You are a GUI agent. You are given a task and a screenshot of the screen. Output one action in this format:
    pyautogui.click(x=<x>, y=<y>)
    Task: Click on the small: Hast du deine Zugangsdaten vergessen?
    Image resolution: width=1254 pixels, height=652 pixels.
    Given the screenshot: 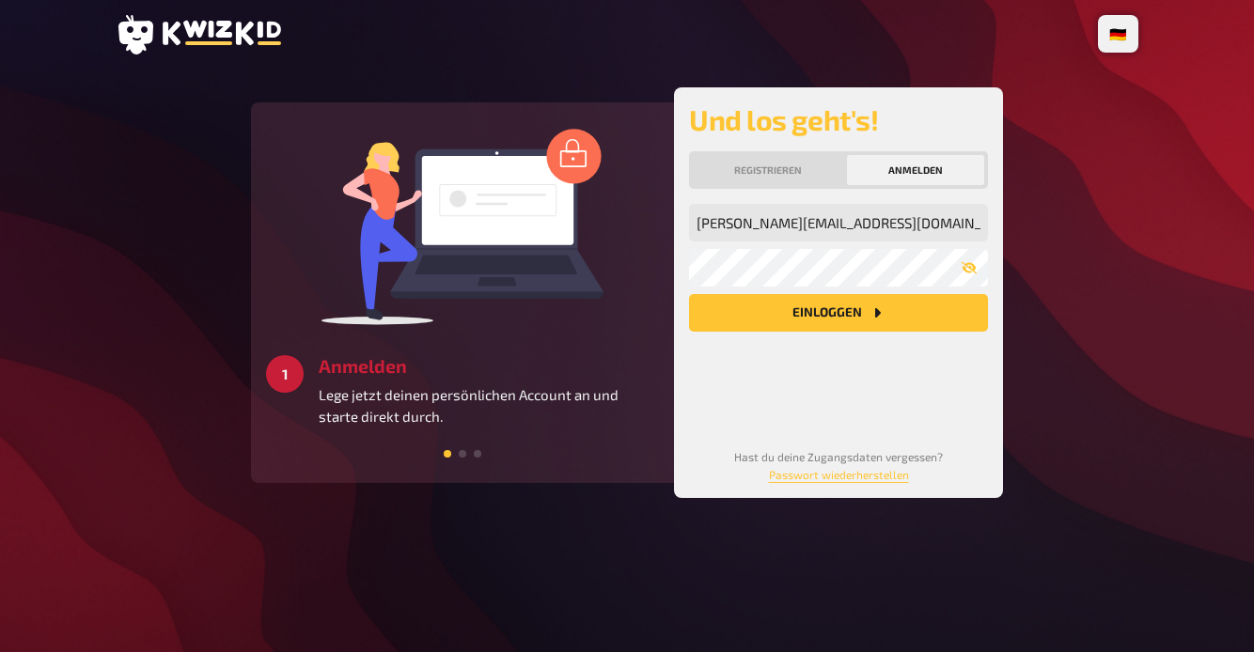 What is the action you would take?
    pyautogui.click(x=838, y=465)
    